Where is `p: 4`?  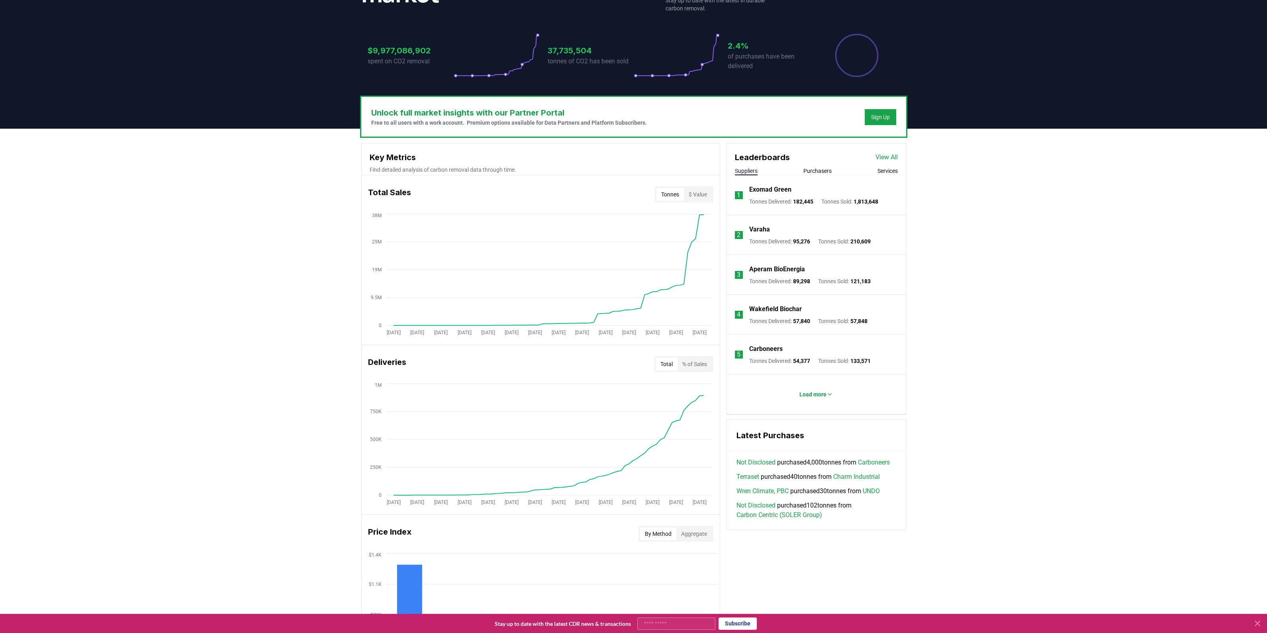 p: 4 is located at coordinates (739, 315).